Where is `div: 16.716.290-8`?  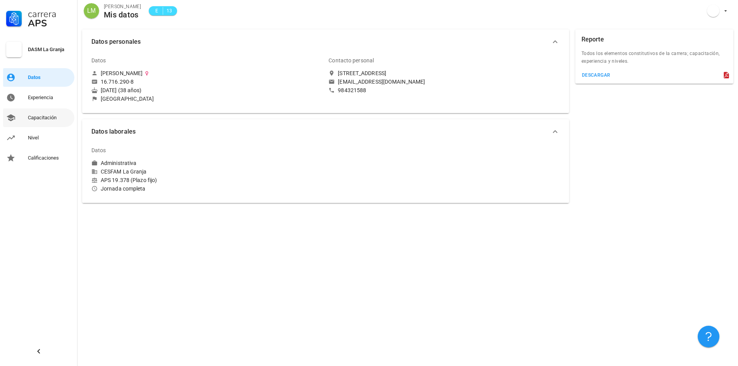
div: 16.716.290-8 is located at coordinates (117, 82).